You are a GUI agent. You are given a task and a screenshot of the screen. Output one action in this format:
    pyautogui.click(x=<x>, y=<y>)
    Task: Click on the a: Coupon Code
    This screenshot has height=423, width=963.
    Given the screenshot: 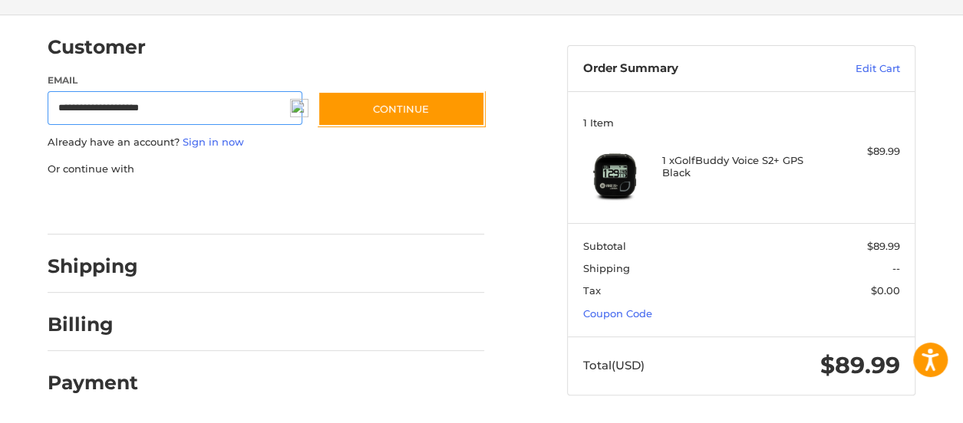 What is the action you would take?
    pyautogui.click(x=618, y=314)
    